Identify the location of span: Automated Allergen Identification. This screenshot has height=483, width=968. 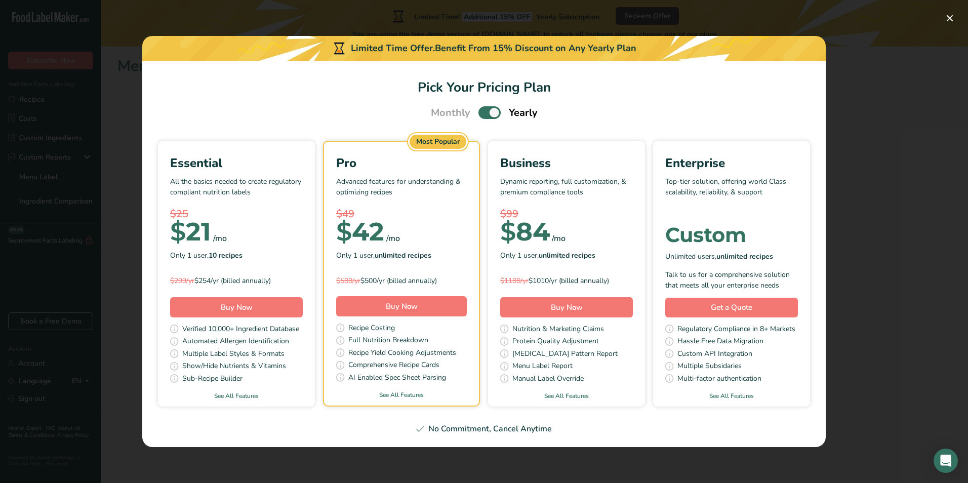
(235, 342).